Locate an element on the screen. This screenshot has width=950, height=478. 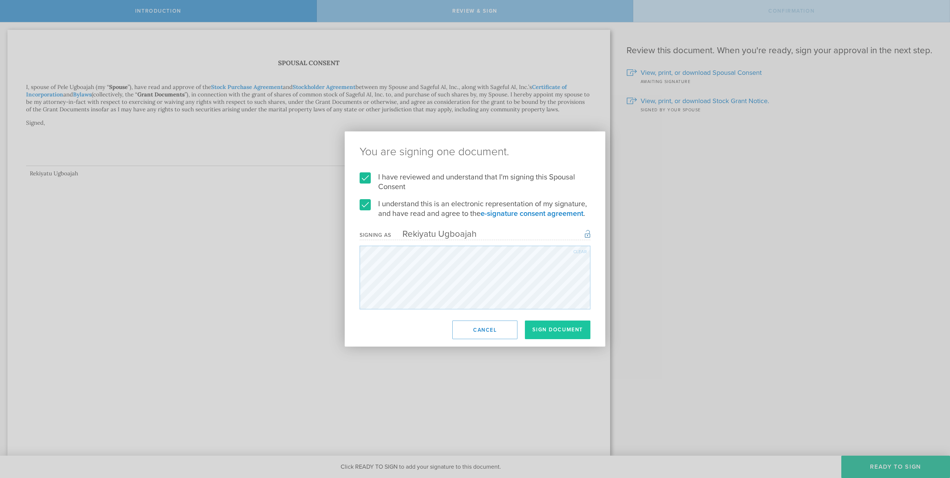
div: Rekiyatu Ugboajah is located at coordinates (433, 234).